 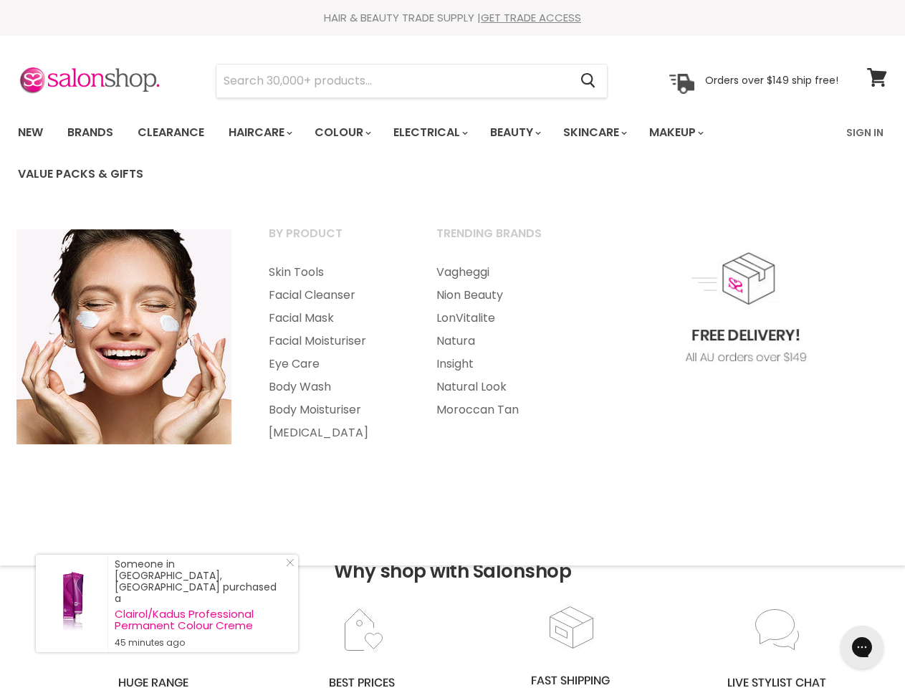 I want to click on a: Skincare, so click(x=594, y=133).